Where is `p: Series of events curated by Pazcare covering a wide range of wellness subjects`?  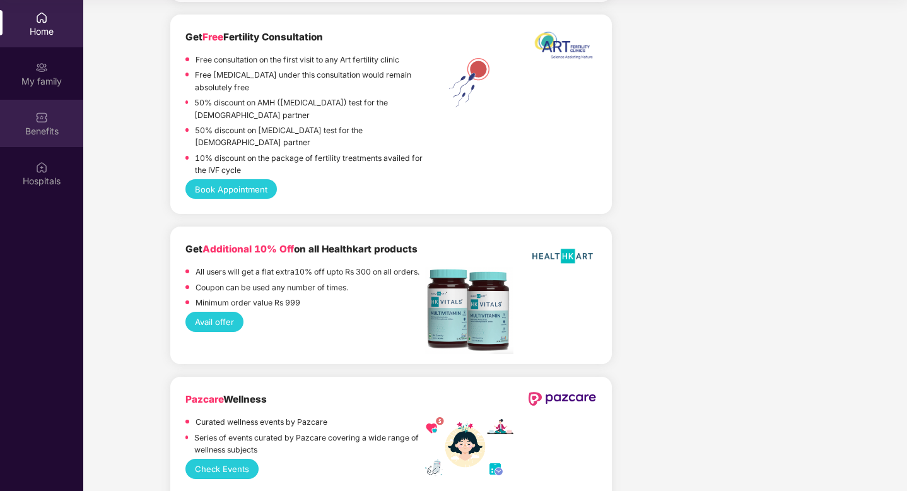 p: Series of events curated by Pazcare covering a wide range of wellness subjects is located at coordinates (310, 444).